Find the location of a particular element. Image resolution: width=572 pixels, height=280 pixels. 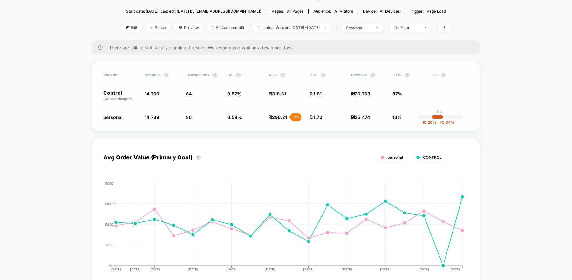

span: 0.57 % is located at coordinates (234, 93).